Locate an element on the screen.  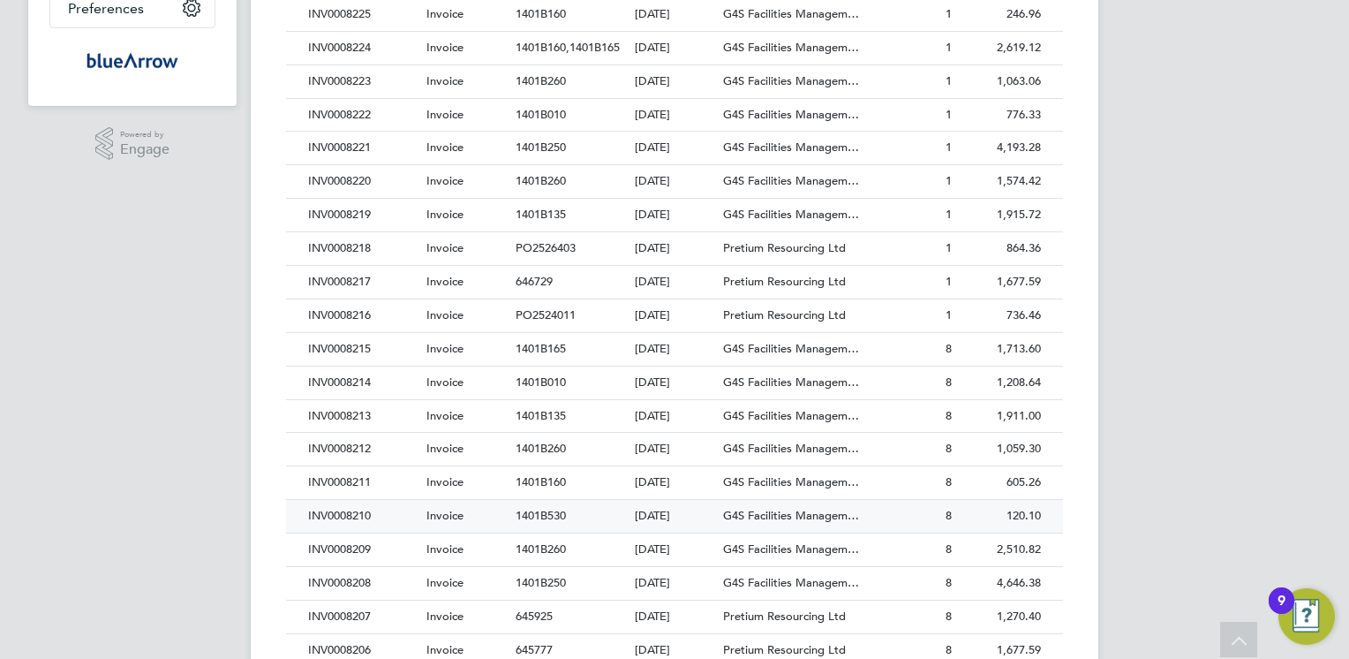
div: 1,574.42 is located at coordinates (1000, 181).